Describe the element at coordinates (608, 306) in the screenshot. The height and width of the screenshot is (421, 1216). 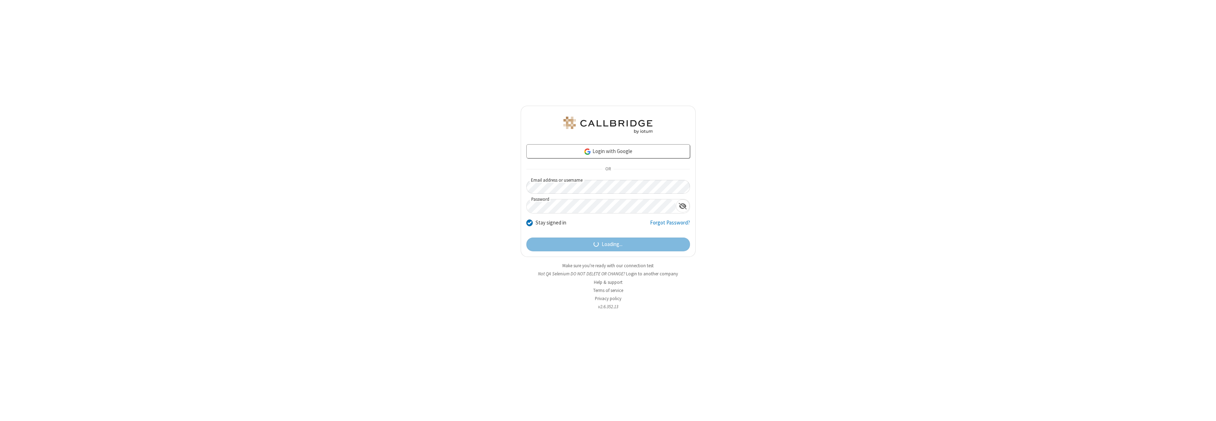
I see `li: v2.6.352.13` at that location.